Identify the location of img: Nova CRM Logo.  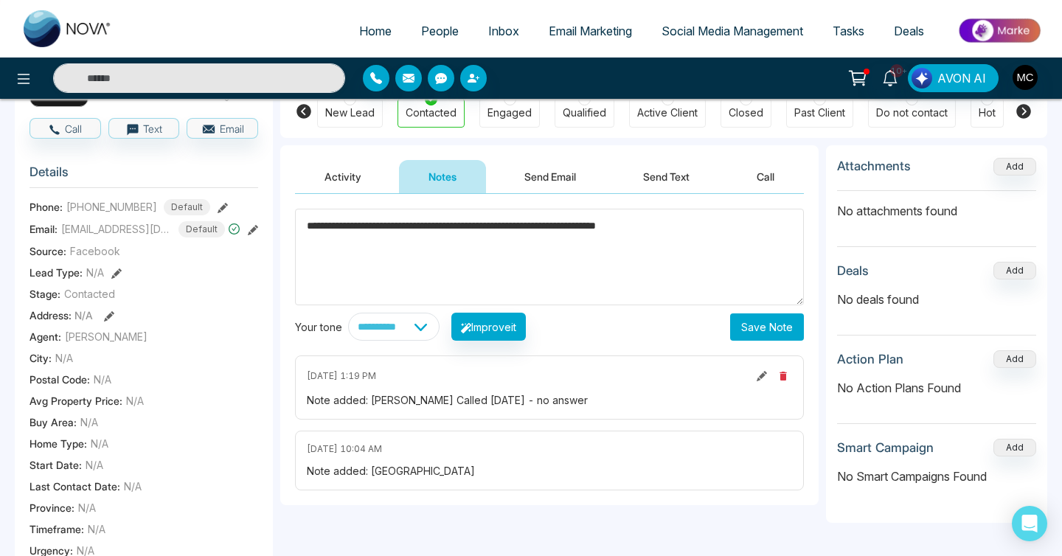
(68, 29).